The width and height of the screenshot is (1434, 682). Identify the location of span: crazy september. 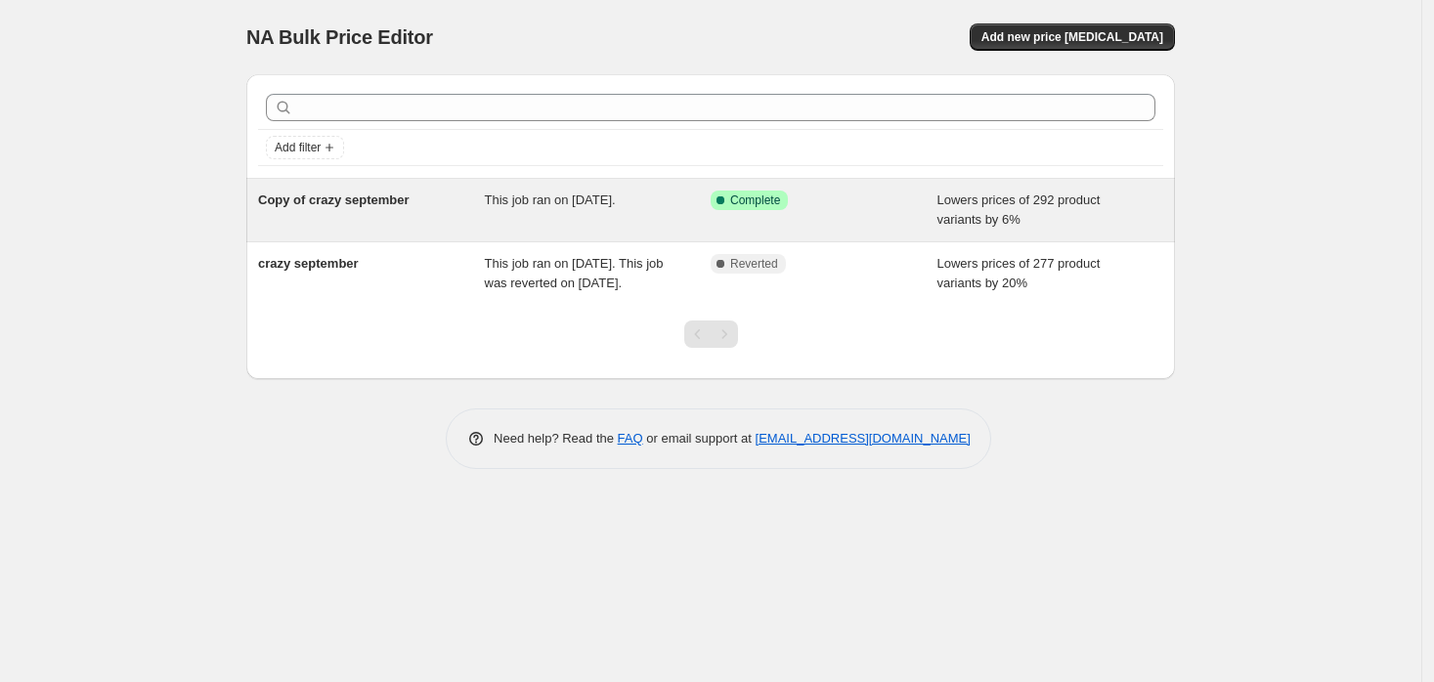
(308, 263).